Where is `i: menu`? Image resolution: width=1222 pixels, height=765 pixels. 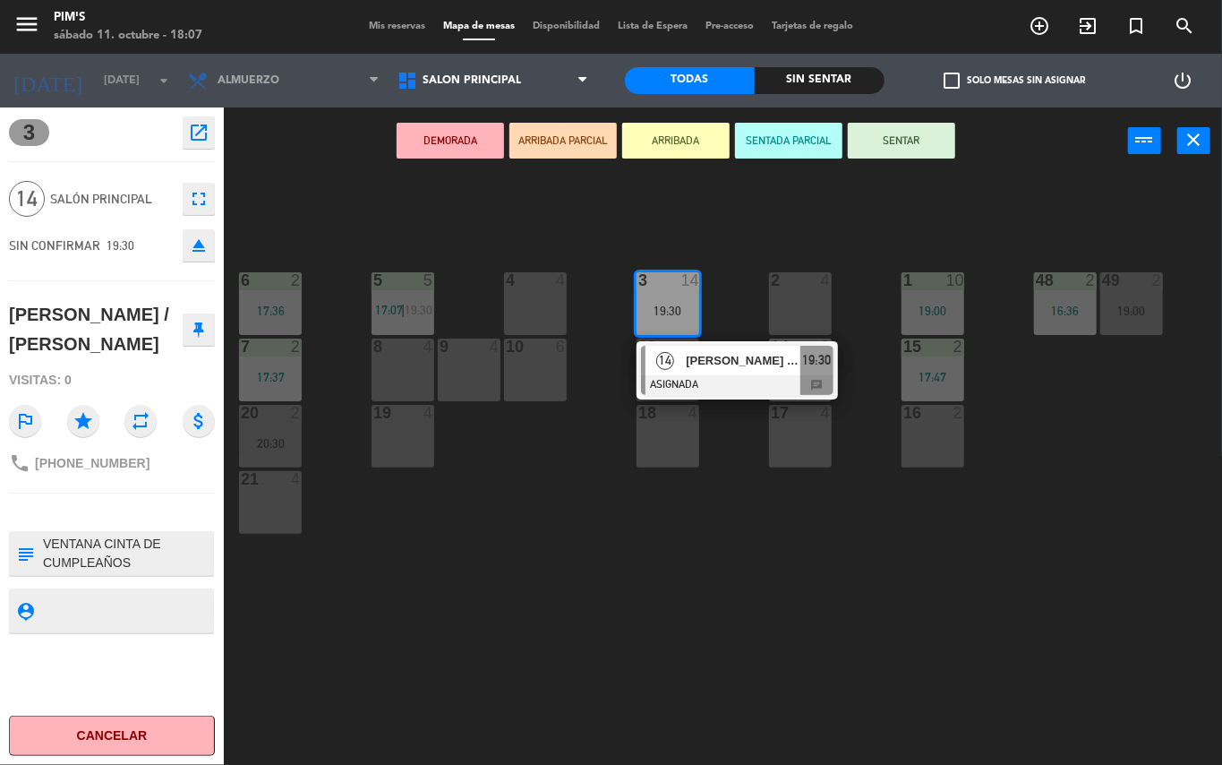 i: menu is located at coordinates (27, 24).